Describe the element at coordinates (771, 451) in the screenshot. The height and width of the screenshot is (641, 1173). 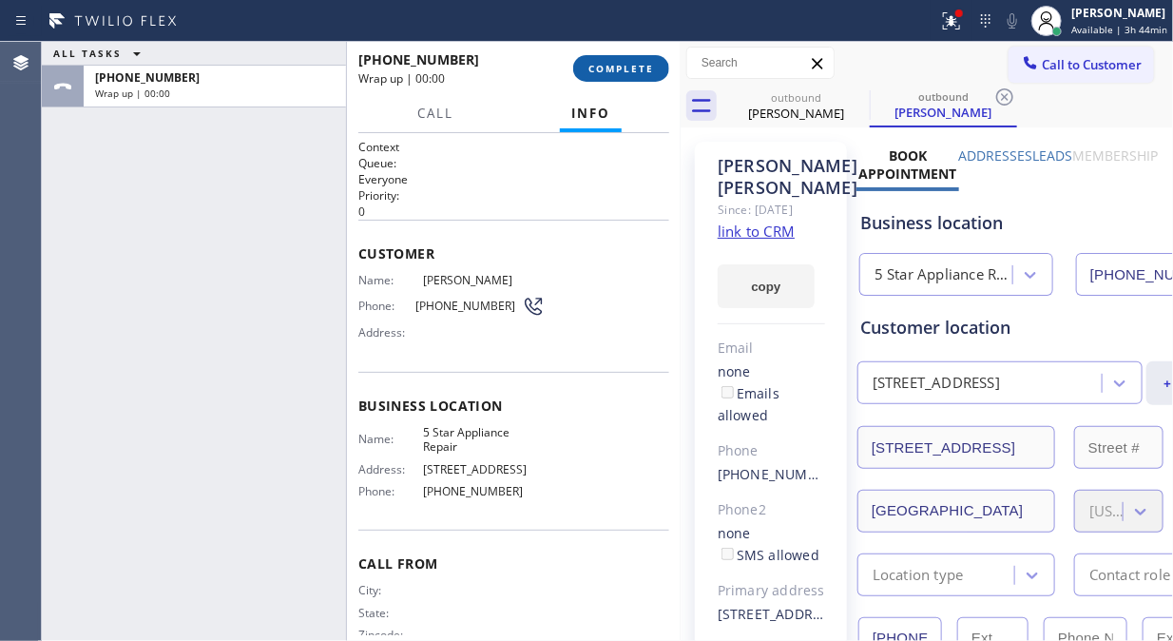
I see `div: Phone` at that location.